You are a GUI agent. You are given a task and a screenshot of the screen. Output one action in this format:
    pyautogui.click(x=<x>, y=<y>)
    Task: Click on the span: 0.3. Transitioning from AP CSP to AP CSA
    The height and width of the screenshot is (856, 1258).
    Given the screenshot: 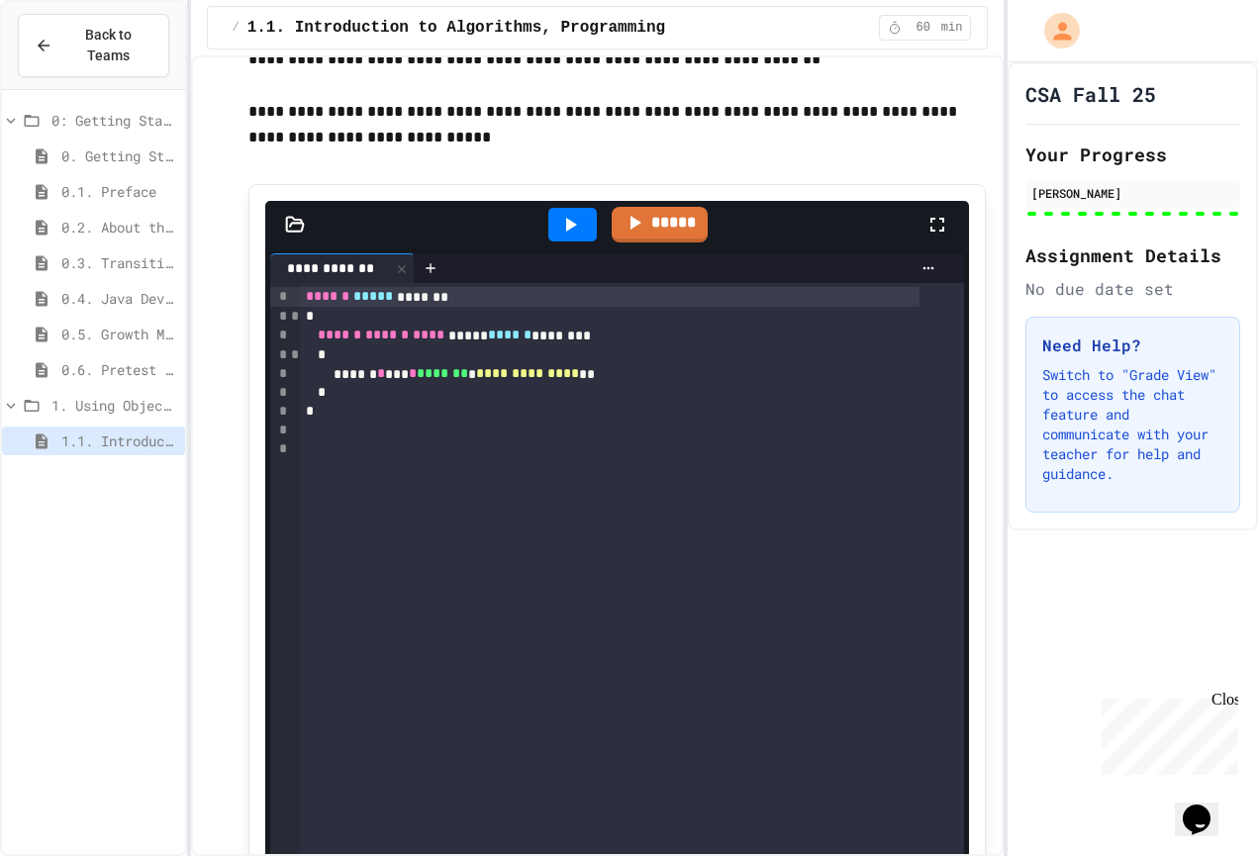 What is the action you would take?
    pyautogui.click(x=119, y=262)
    